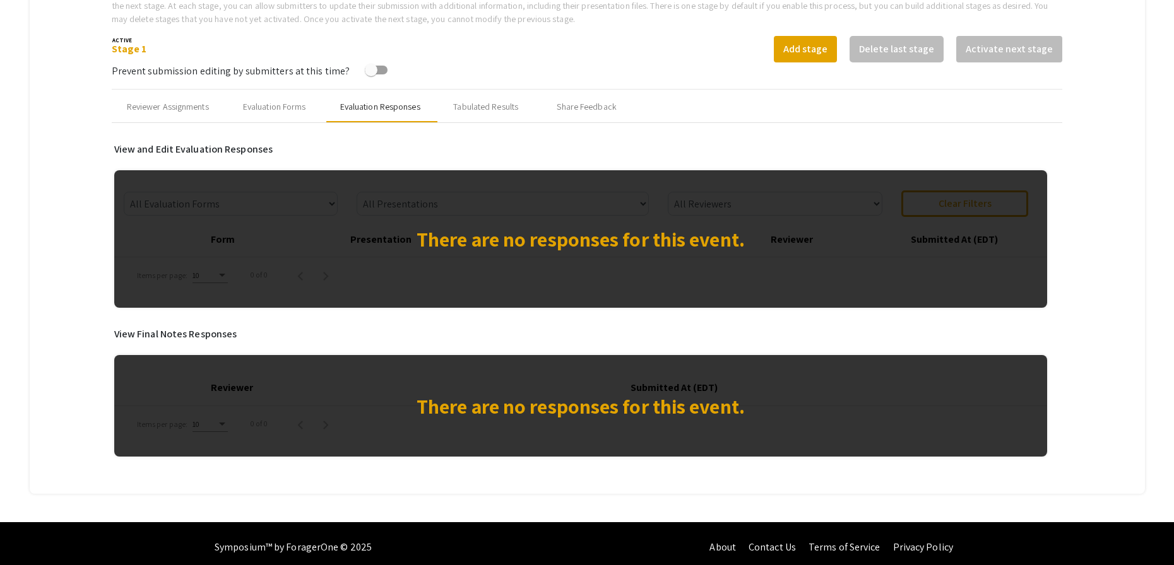 The image size is (1174, 565). What do you see at coordinates (896, 49) in the screenshot?
I see `button: Delete last stage` at bounding box center [896, 49].